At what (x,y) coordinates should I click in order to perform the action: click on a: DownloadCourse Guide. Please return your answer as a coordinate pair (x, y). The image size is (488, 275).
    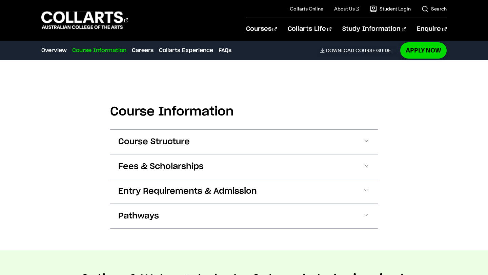
    Looking at the image, I should click on (358, 50).